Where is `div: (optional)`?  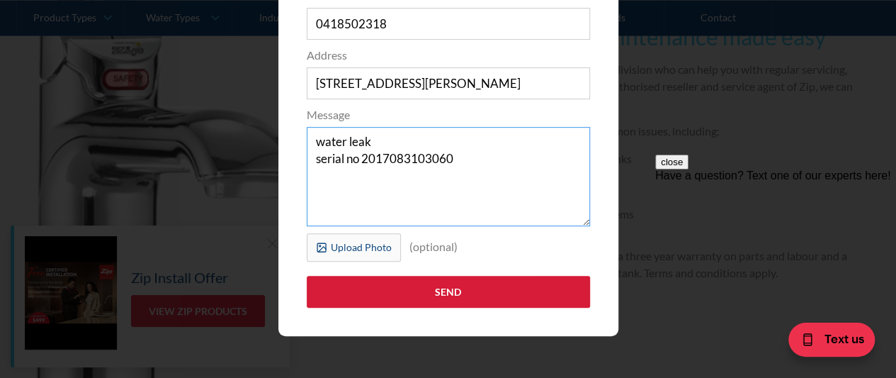 div: (optional) is located at coordinates (434, 247).